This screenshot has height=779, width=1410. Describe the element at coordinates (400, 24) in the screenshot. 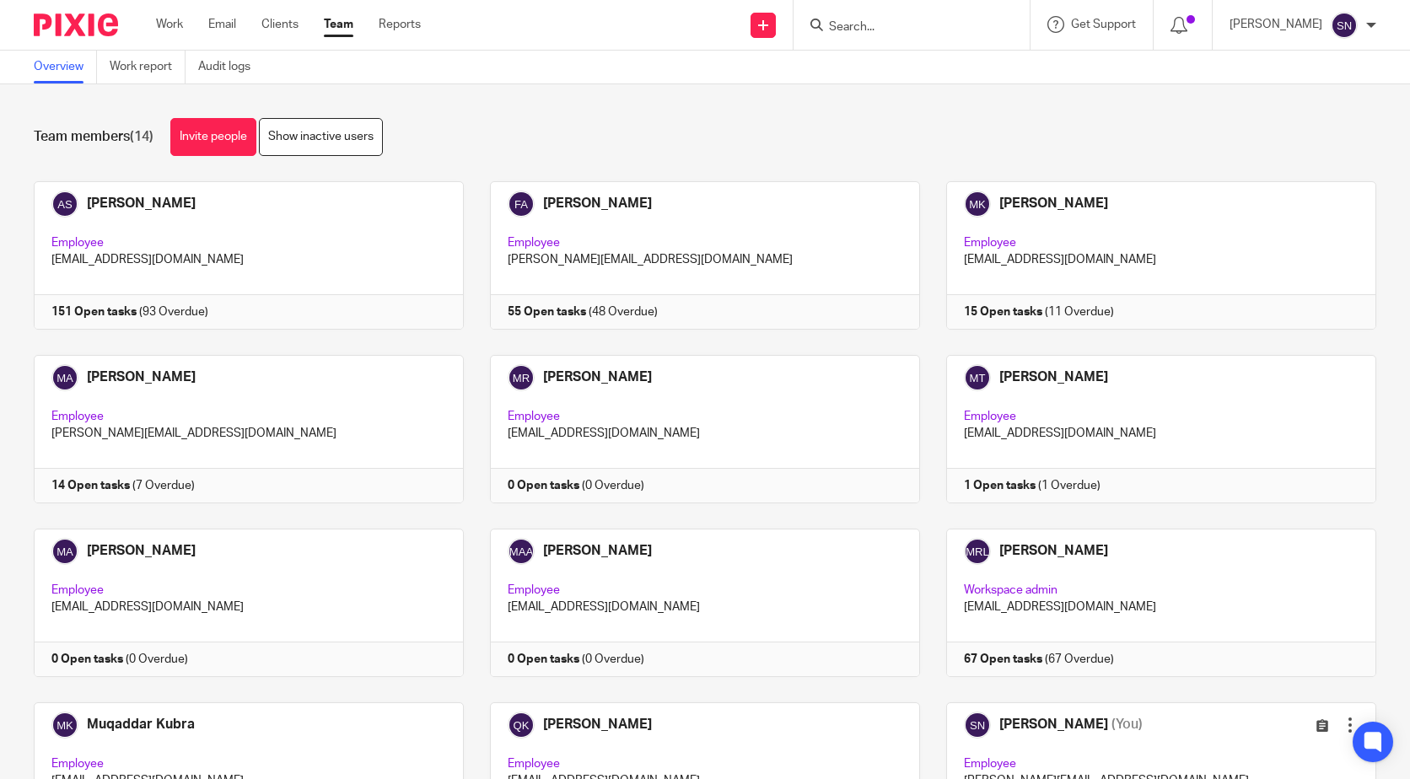

I see `a: Reports` at that location.